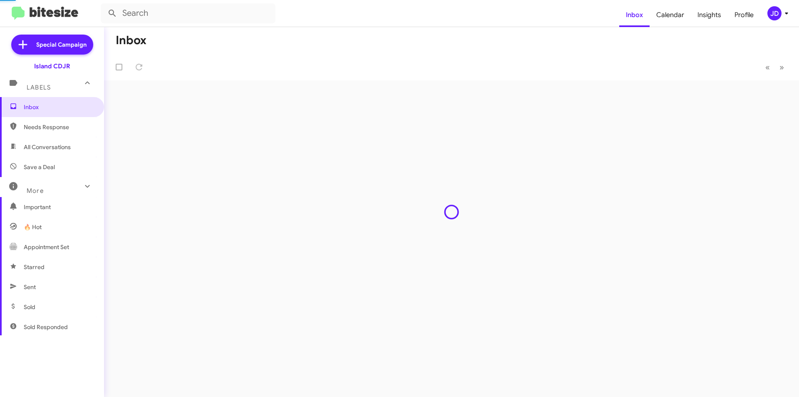  Describe the element at coordinates (768, 67) in the screenshot. I see `button: Previous` at that location.